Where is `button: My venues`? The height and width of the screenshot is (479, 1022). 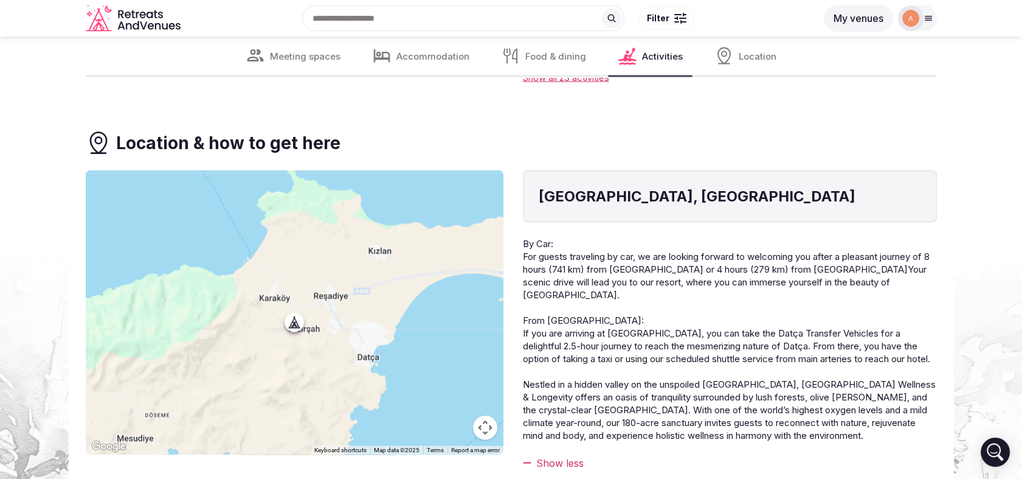
button: My venues is located at coordinates (859, 18).